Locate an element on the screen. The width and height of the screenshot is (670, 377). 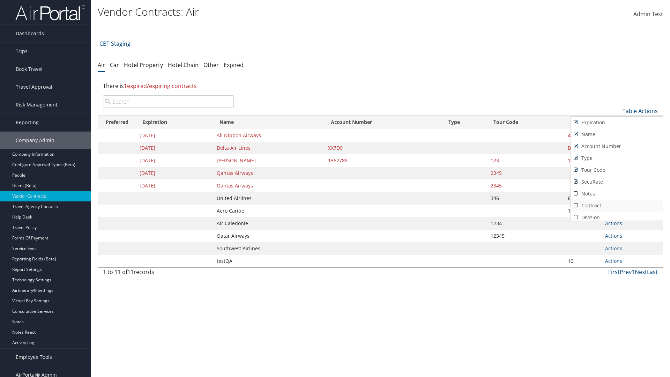
span: Book Travel is located at coordinates (29, 69).